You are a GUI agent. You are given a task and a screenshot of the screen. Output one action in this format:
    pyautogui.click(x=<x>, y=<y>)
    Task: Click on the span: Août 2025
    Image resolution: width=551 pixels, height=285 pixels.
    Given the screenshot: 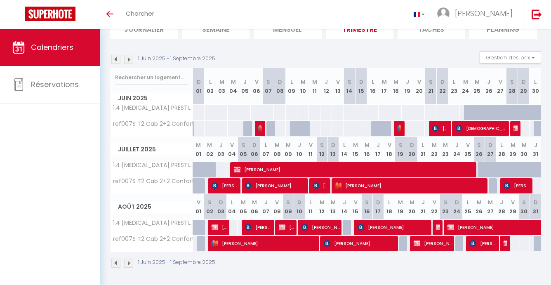 What is the action you would take?
    pyautogui.click(x=151, y=207)
    